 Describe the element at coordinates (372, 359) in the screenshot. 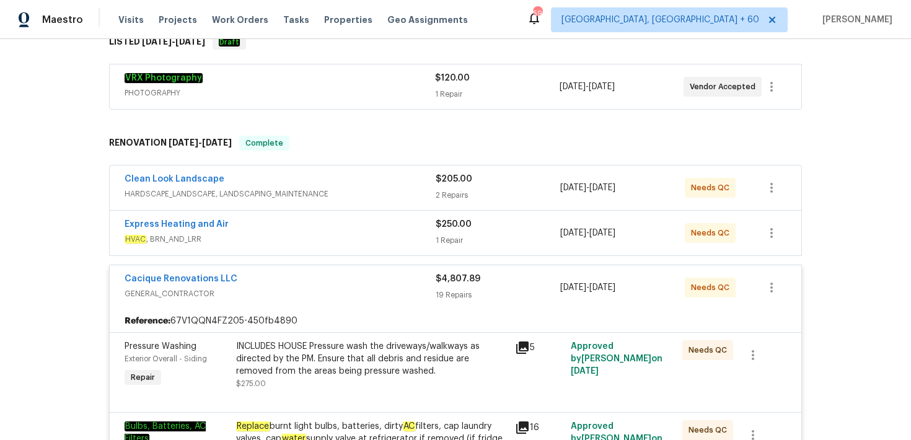

I see `div: INCLUDES HOUSE Pressure wash the driveways/walkways as directed by the PM. Ensure that all debris...` at that location.